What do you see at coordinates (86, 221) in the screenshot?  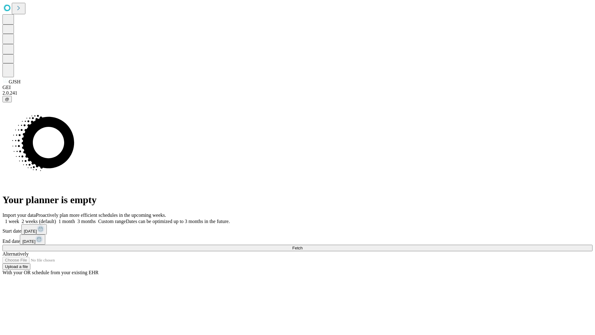 I see `span: 3 months` at bounding box center [86, 221].